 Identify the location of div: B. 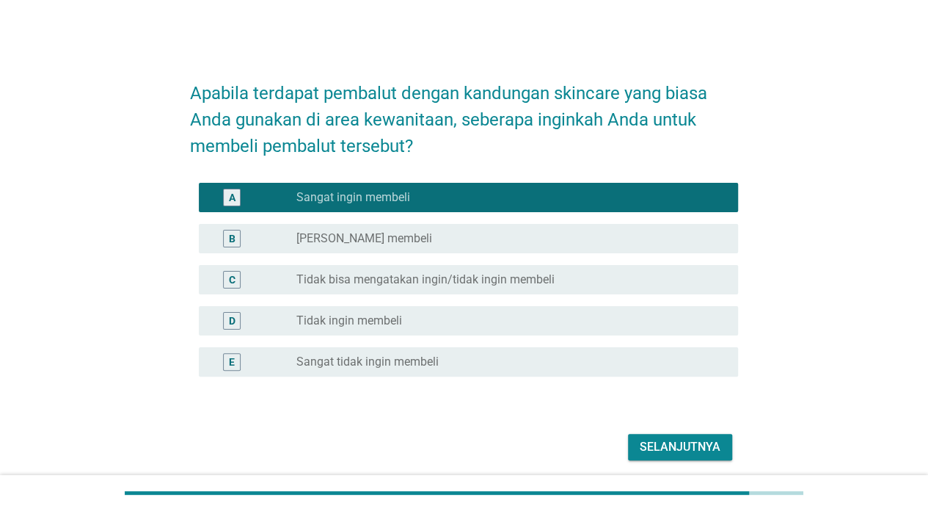
(232, 238).